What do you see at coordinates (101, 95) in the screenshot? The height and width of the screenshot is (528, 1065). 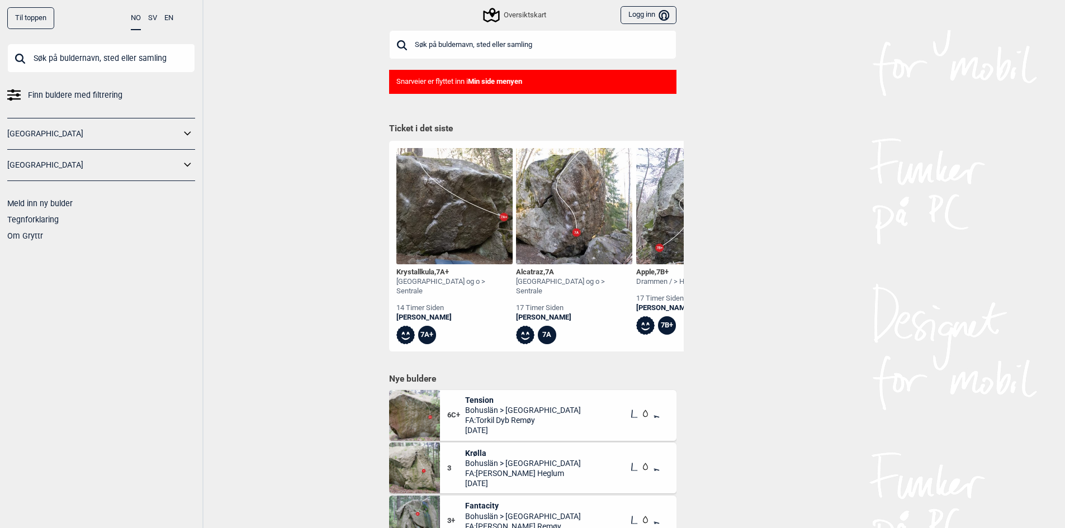 I see `a: Finn buldere med filtrering` at bounding box center [101, 95].